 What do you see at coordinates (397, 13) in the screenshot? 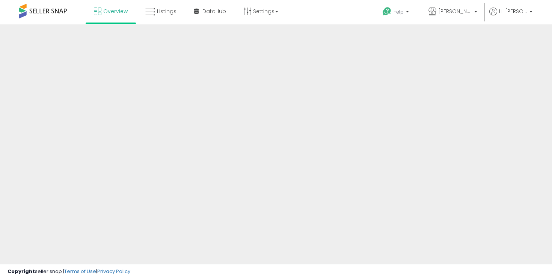
I see `a: Help` at bounding box center [397, 13].